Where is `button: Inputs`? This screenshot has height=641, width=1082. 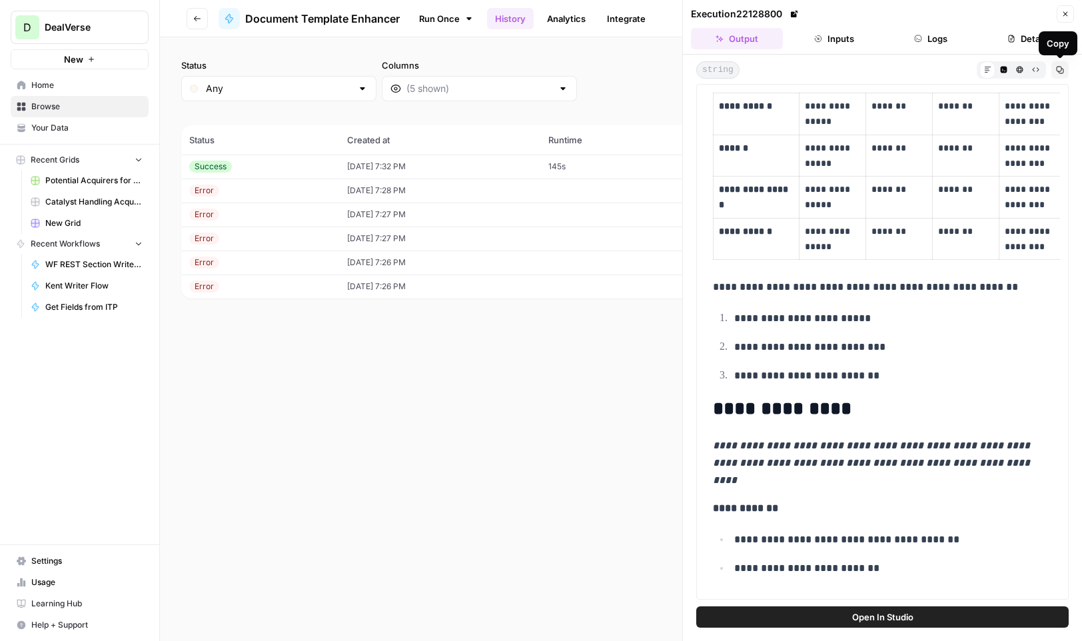
button: Inputs is located at coordinates (834, 39).